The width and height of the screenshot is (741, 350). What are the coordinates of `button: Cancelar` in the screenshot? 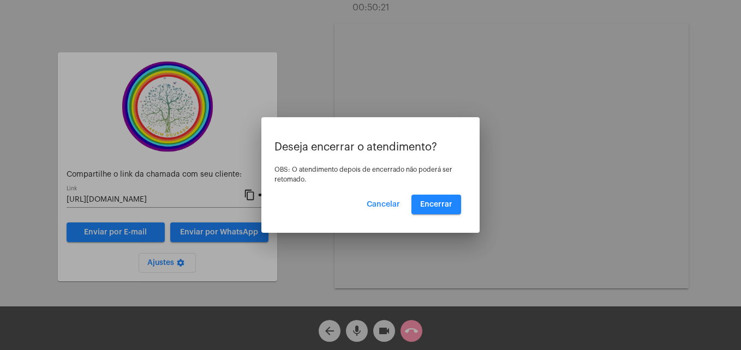 It's located at (383, 205).